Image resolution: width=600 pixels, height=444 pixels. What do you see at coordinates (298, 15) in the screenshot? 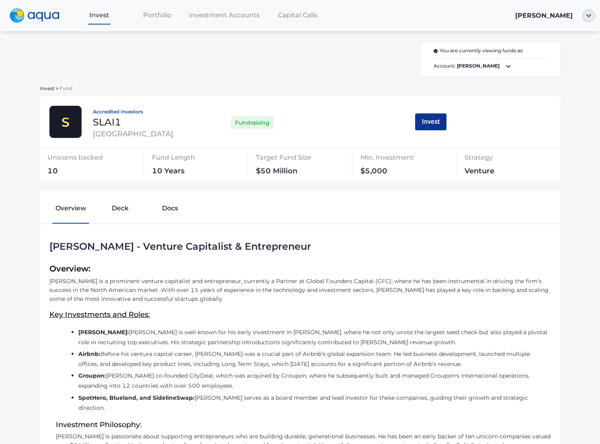
I see `span: Capital Calls` at bounding box center [298, 15].